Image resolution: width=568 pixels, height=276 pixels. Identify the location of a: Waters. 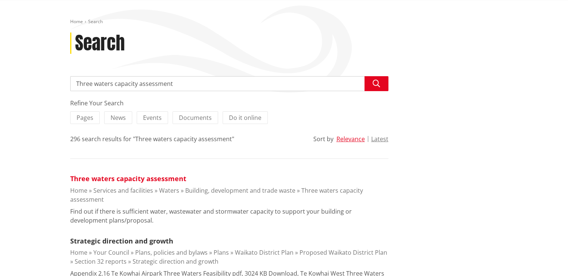
(169, 190).